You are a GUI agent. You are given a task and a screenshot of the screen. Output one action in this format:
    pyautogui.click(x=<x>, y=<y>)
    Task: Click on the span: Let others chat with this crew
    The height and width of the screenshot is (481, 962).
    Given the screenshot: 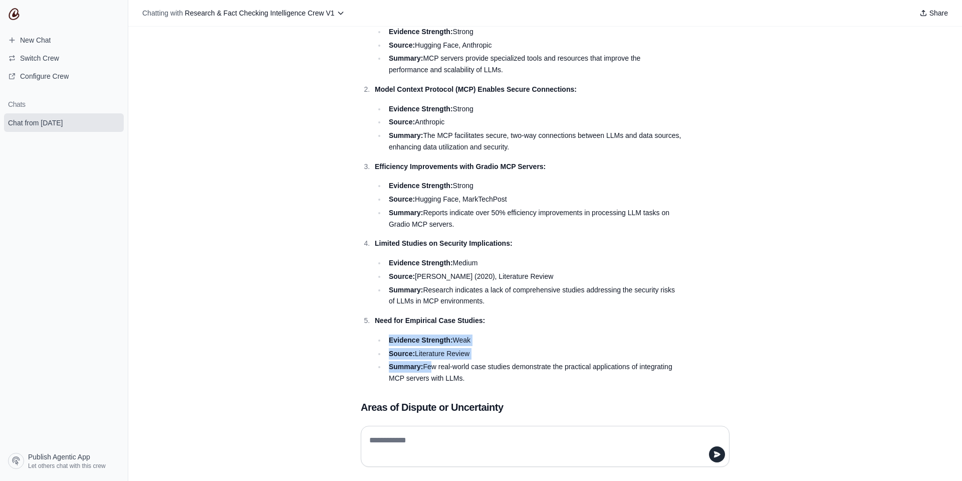 What is the action you would take?
    pyautogui.click(x=67, y=466)
    